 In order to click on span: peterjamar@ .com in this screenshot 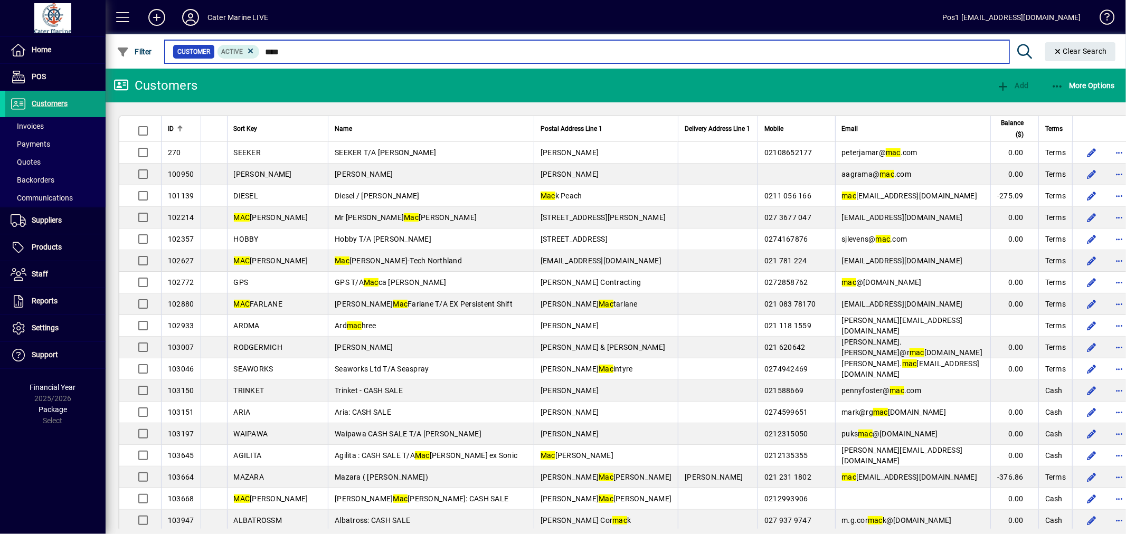, I will do `click(880, 153)`.